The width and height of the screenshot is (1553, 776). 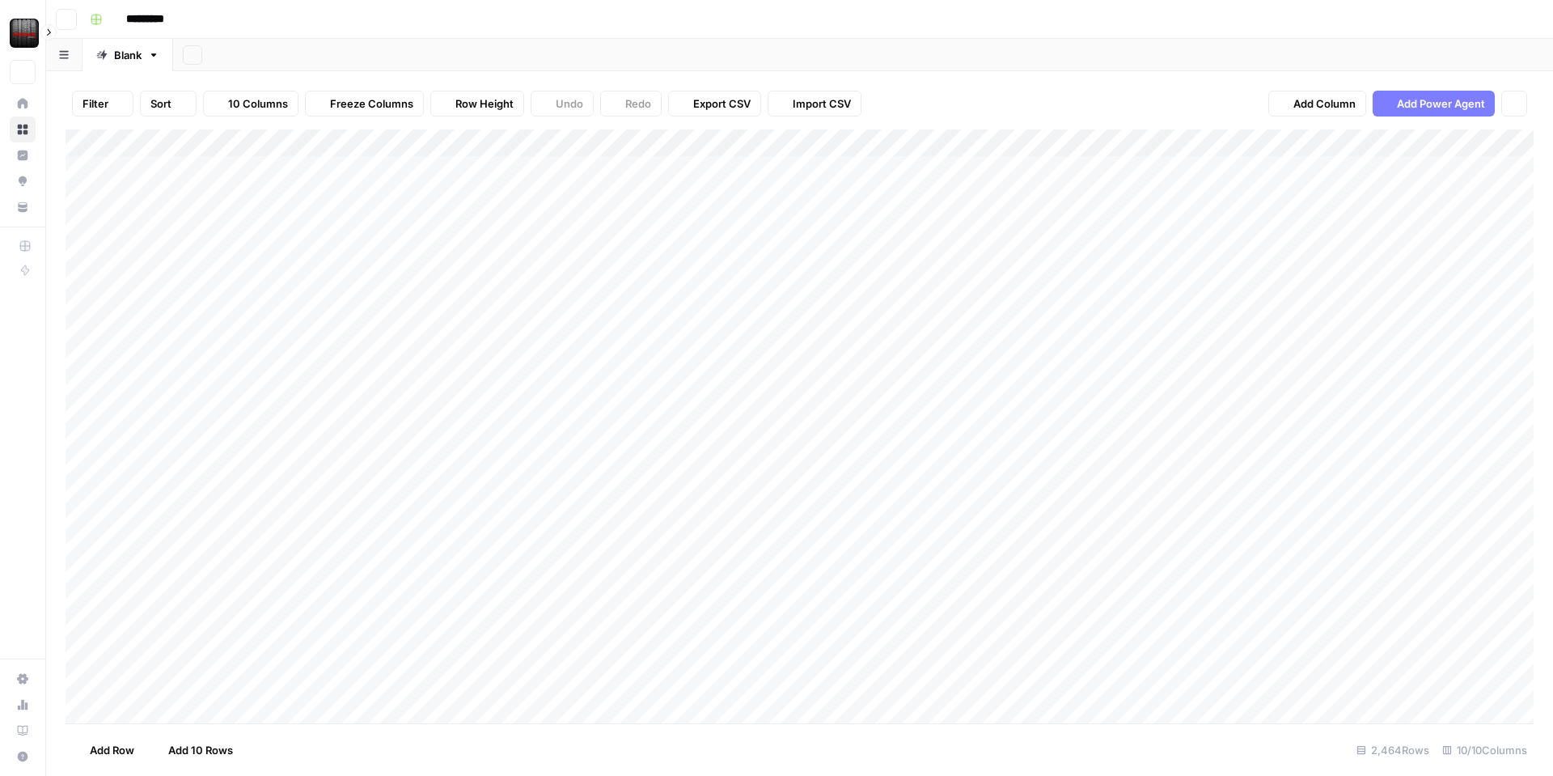 I want to click on img: Tire Rack Logo, so click(x=24, y=33).